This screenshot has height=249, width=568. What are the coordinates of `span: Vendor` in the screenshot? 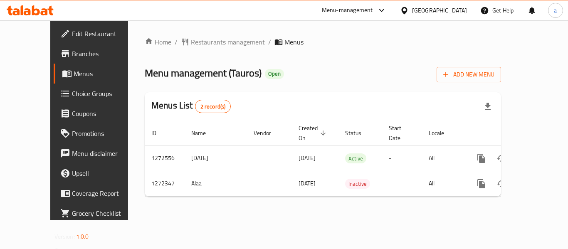 It's located at (268, 133).